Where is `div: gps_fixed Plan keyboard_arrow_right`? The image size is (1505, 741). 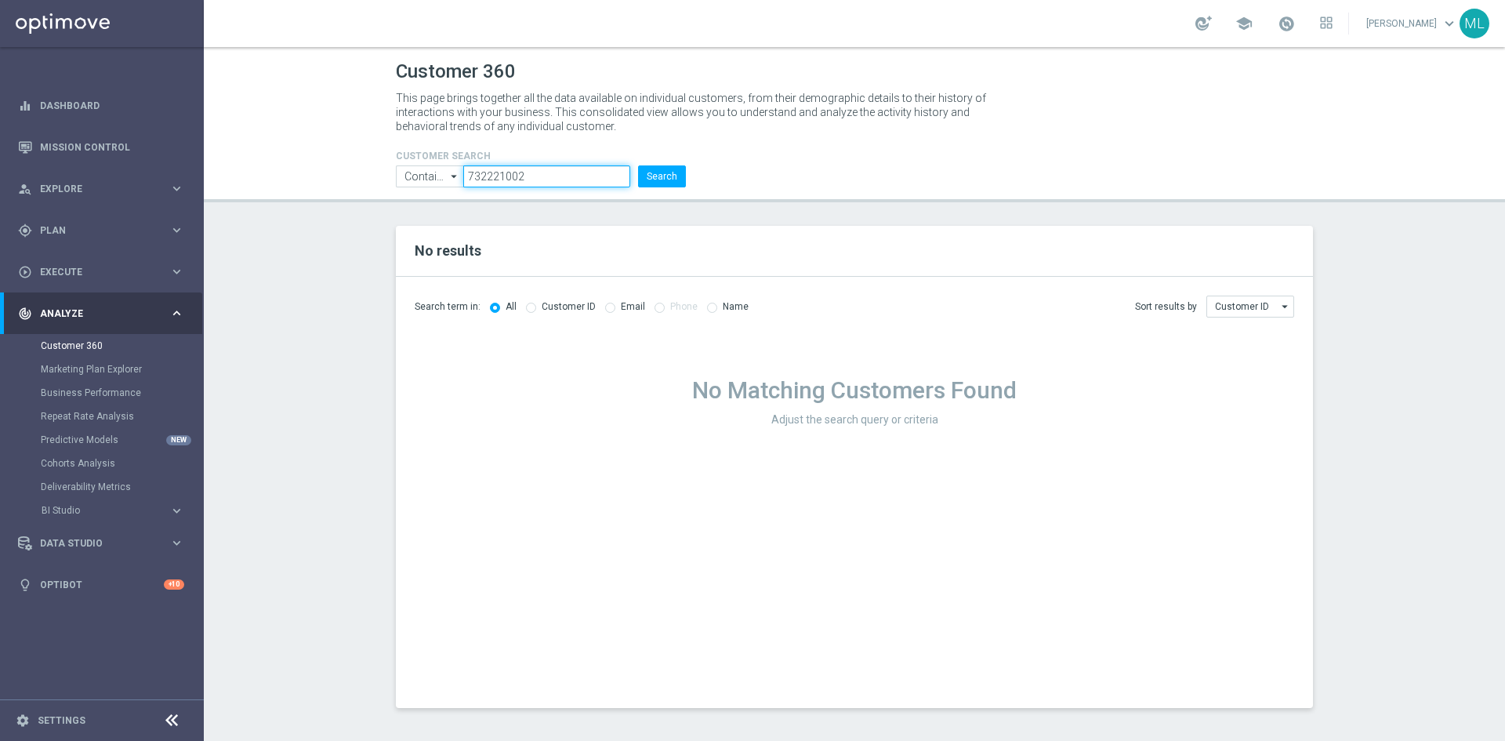
div: gps_fixed Plan keyboard_arrow_right is located at coordinates (101, 230).